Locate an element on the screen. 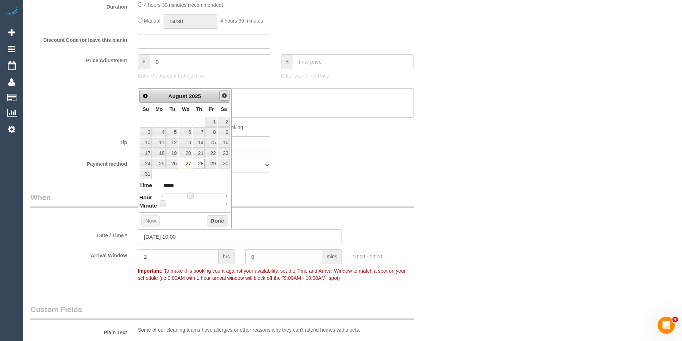  span: Next is located at coordinates (225, 96).